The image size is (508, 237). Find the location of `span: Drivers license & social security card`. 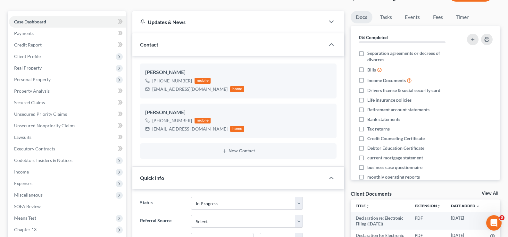

span: Drivers license & social security card is located at coordinates (404, 90).